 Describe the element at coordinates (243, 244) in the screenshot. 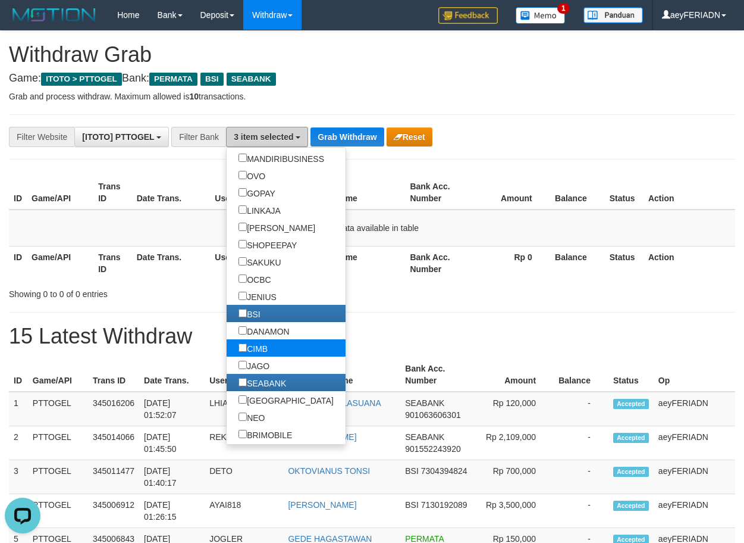

I see `input: SHOPEEPAY` at that location.